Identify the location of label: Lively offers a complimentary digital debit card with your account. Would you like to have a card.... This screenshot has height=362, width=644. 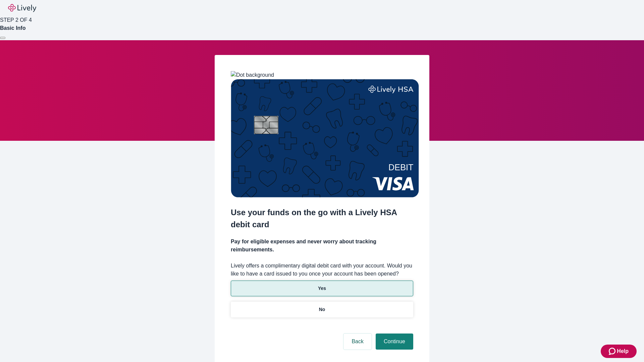
(322, 270).